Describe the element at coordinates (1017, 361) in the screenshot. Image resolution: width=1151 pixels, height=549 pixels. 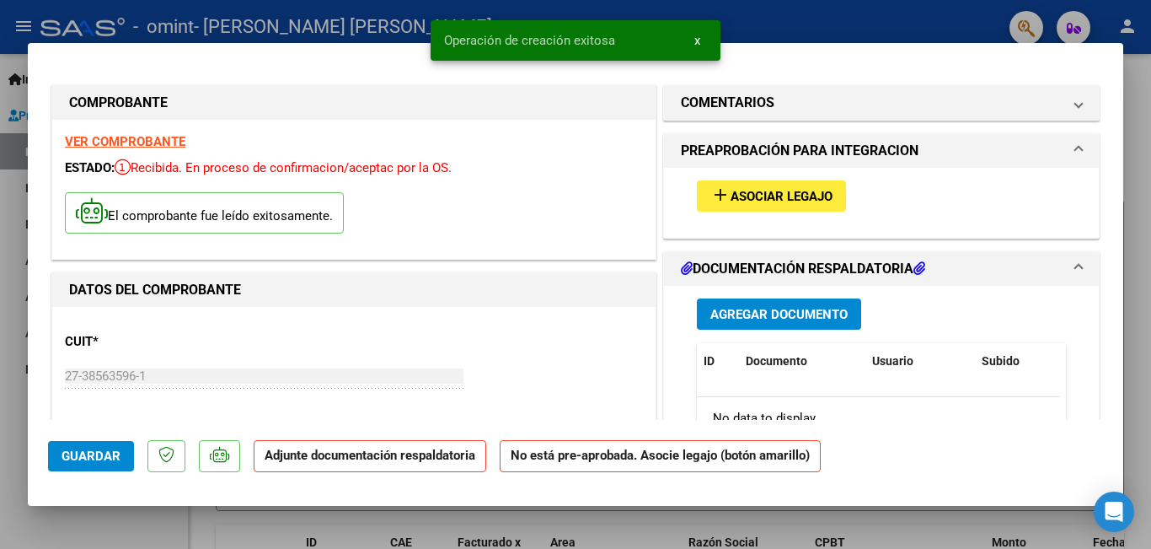
I see `datatable-header-cell: Subido` at that location.